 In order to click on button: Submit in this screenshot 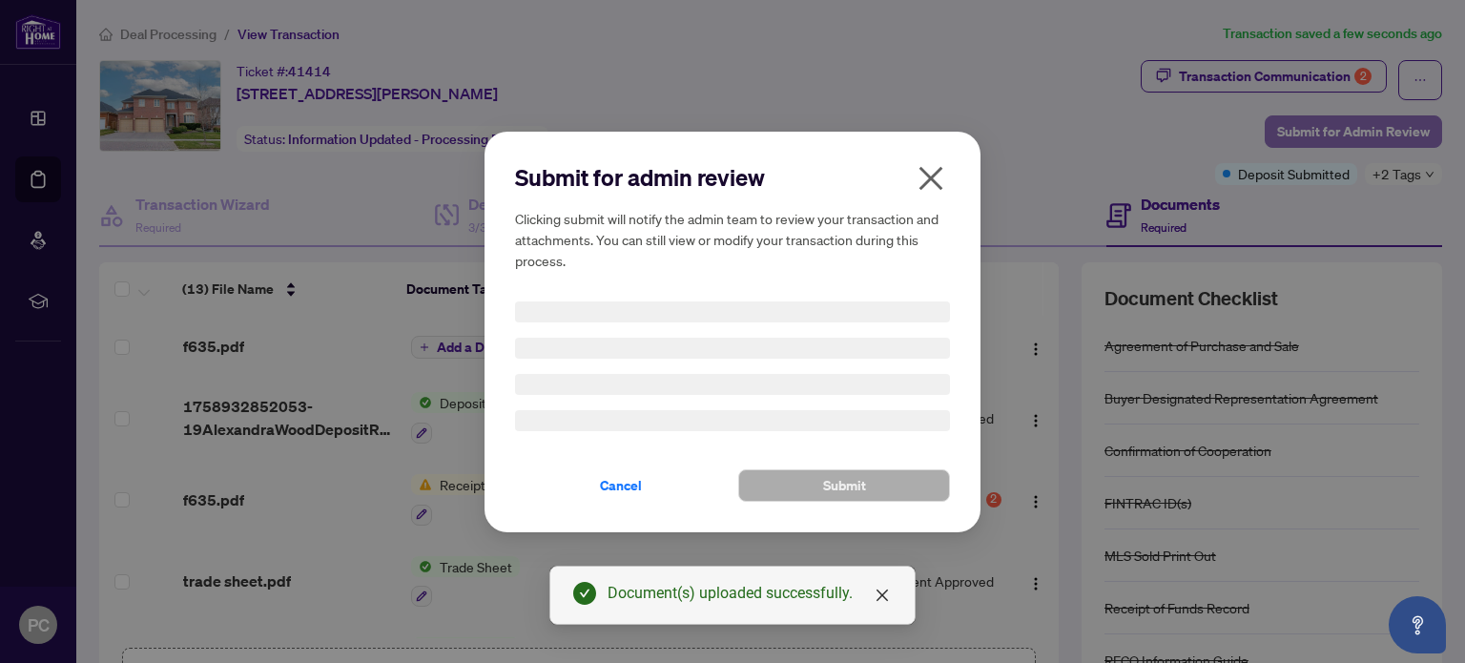, I will do `click(844, 485)`.